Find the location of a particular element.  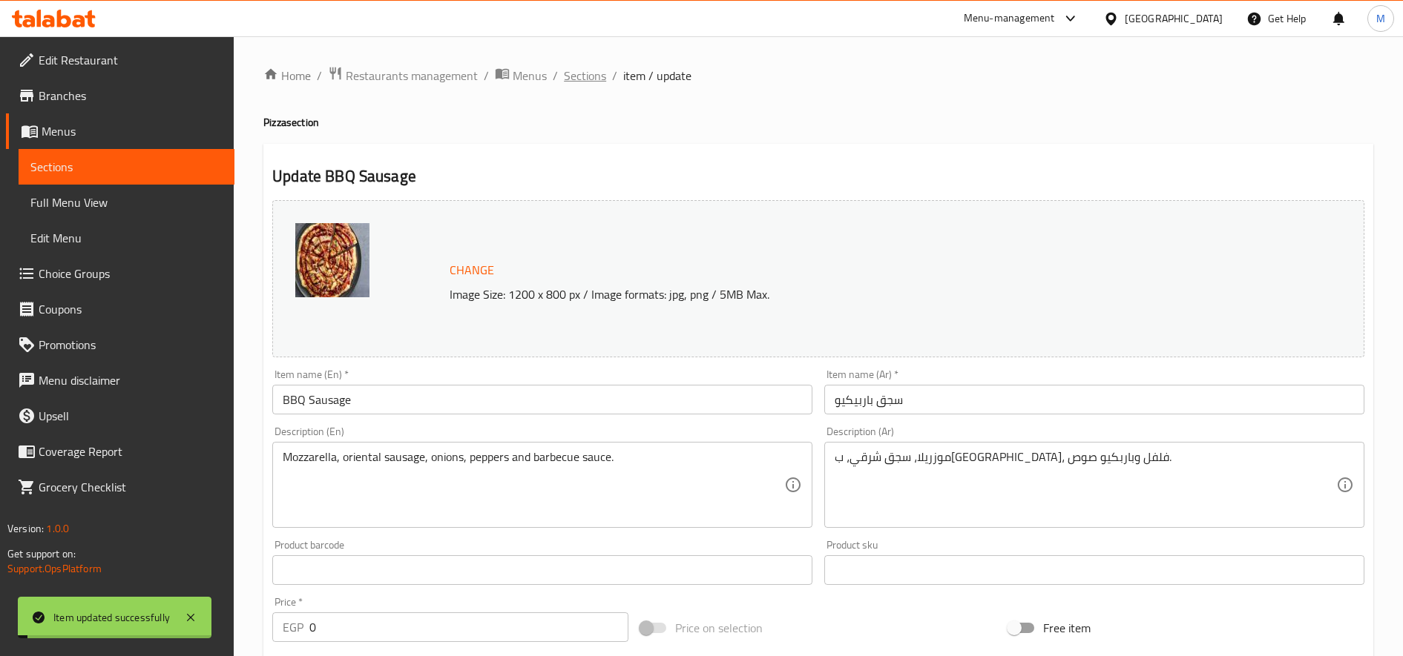

h4: Pizza section is located at coordinates (818, 122).